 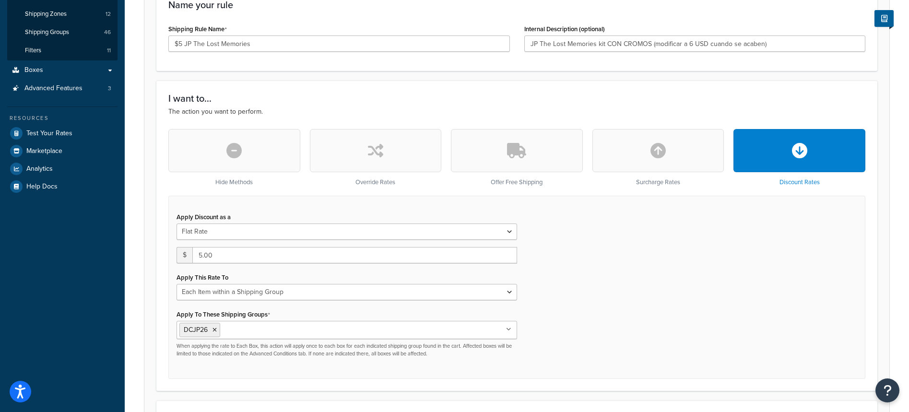 What do you see at coordinates (196, 330) in the screenshot?
I see `span: DCJP26` at bounding box center [196, 330].